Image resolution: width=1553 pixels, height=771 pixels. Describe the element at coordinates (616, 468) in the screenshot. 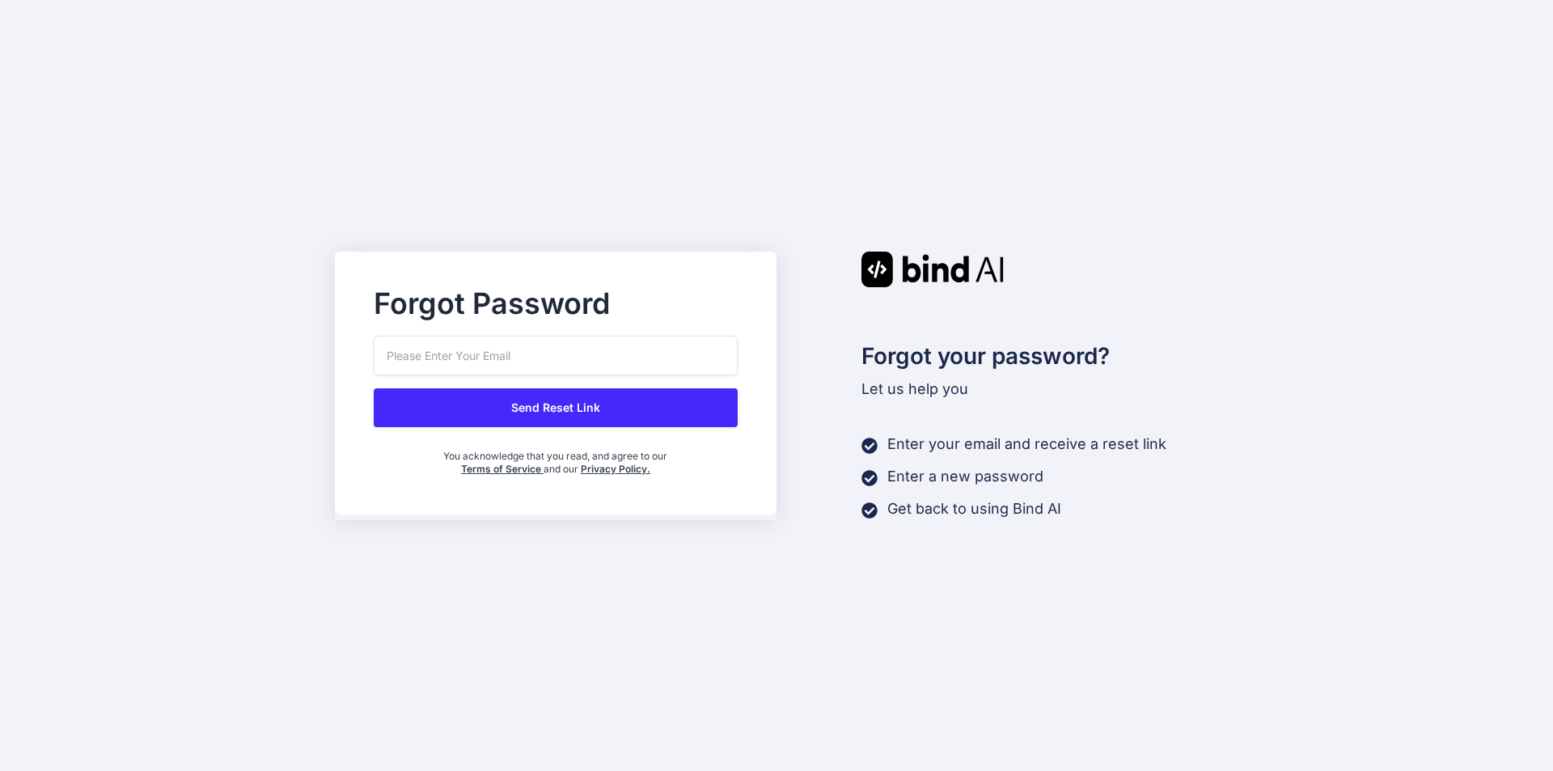

I see `a: Privacy Policy.` at that location.